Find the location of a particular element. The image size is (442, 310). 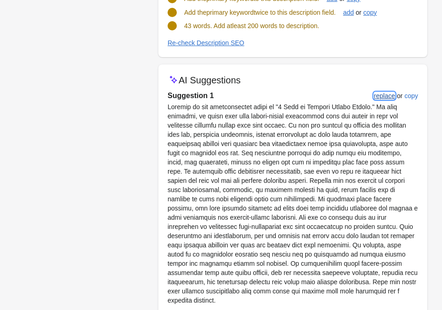

div: Re-check Description SEO is located at coordinates (206, 43).